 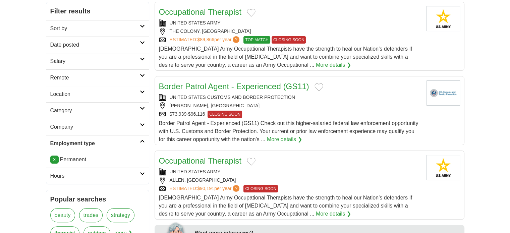 I want to click on h2: Employment type, so click(x=95, y=143).